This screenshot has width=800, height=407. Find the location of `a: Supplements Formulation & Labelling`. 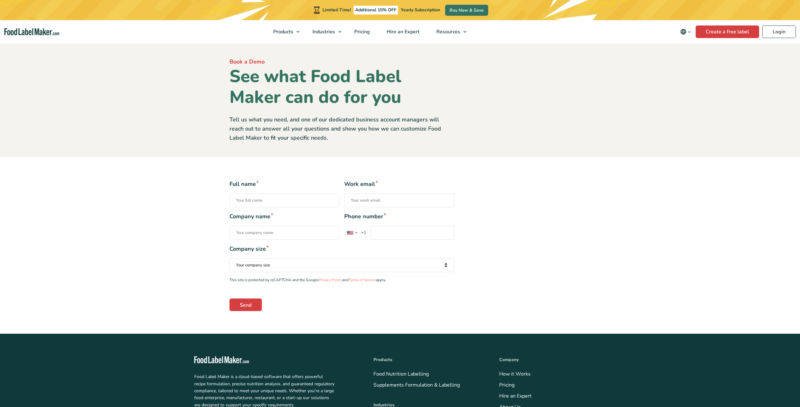

a: Supplements Formulation & Labelling is located at coordinates (416, 385).